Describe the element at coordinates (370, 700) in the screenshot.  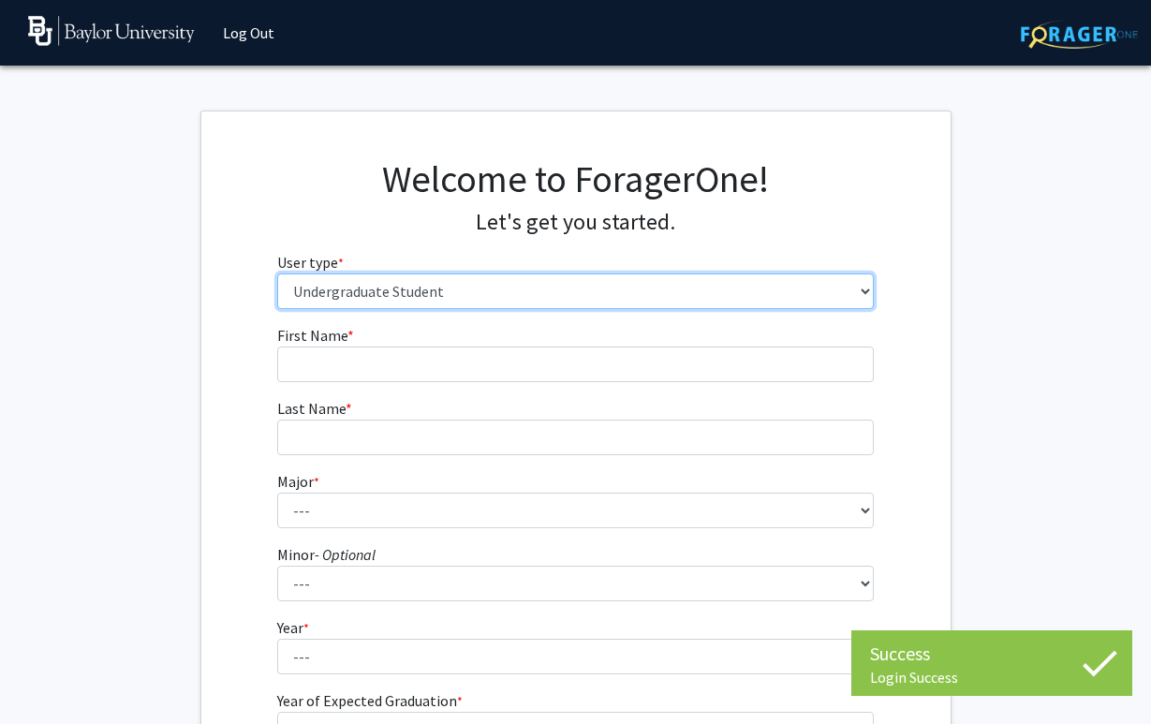
I see `label: Year of Expected Graduation` at that location.